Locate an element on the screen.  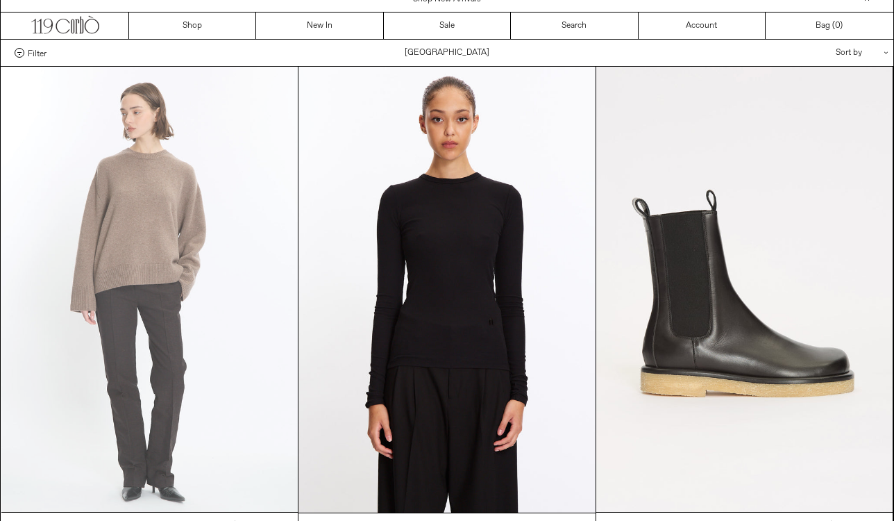
a: Bag () is located at coordinates (829, 26).